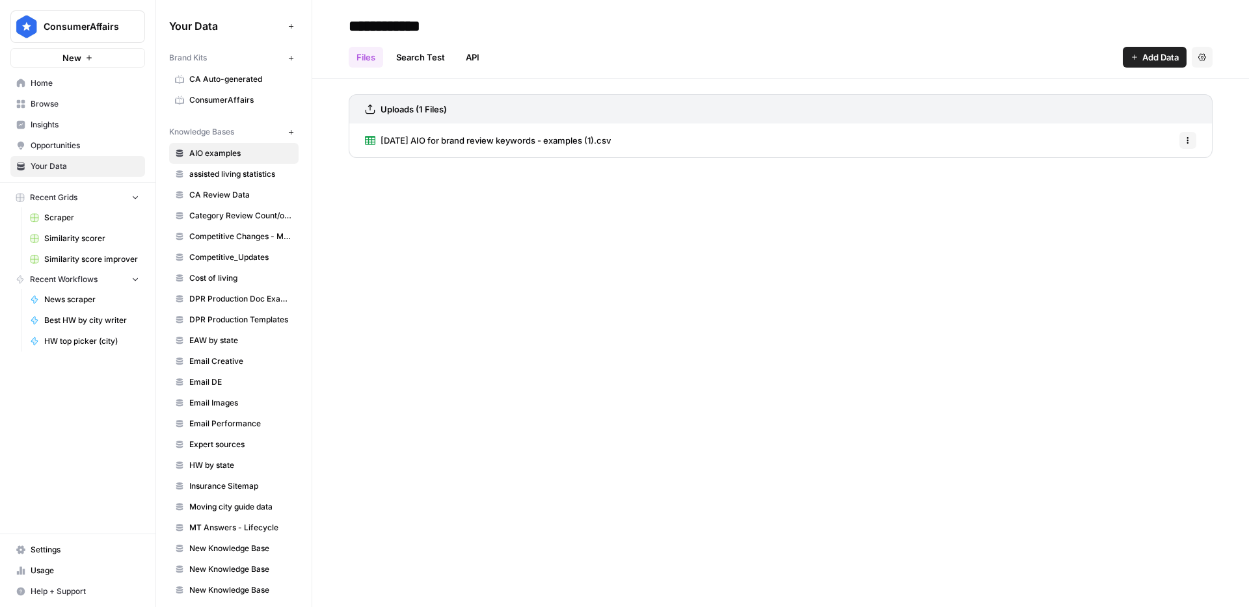 The image size is (1249, 607). I want to click on span: Similarity scorer, so click(92, 239).